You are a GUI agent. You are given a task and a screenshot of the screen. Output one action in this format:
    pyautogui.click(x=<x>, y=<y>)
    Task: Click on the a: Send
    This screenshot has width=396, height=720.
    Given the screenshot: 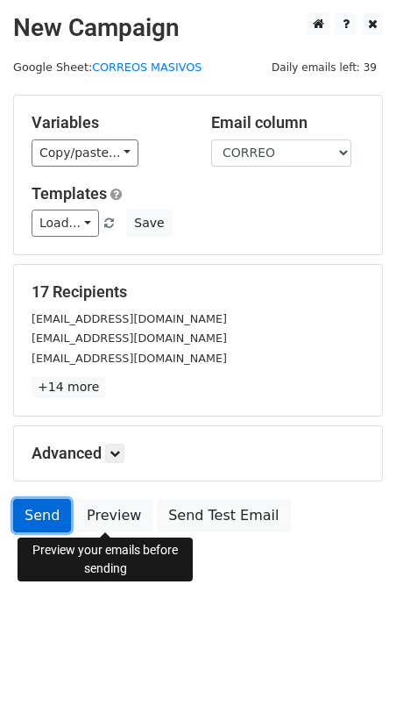 What is the action you would take?
    pyautogui.click(x=42, y=516)
    